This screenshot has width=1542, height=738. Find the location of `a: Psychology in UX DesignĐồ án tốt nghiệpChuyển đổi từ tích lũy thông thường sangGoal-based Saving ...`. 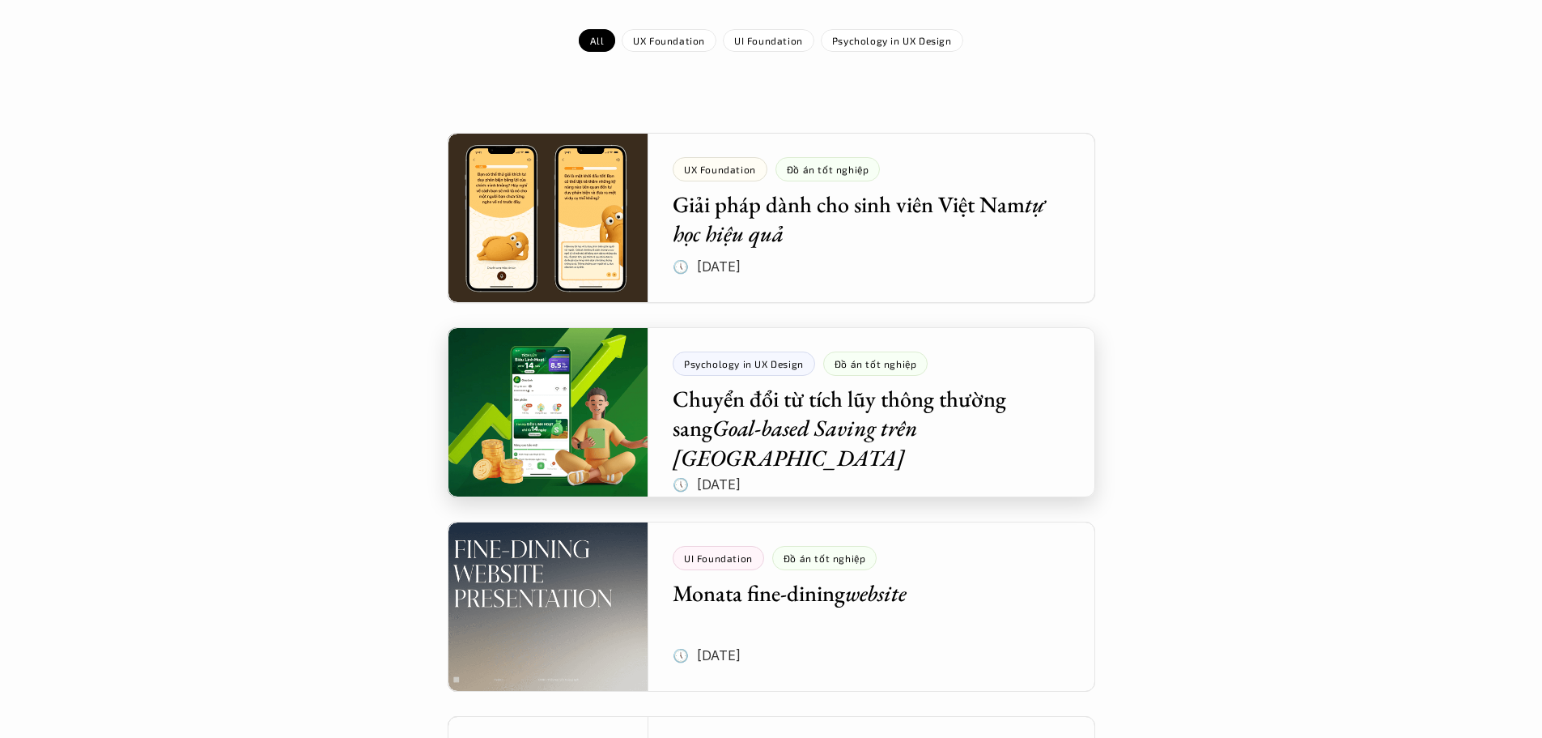

a: Psychology in UX DesignĐồ án tốt nghiệpChuyển đổi từ tích lũy thông thường sangGoal-based Saving ... is located at coordinates (772, 412).